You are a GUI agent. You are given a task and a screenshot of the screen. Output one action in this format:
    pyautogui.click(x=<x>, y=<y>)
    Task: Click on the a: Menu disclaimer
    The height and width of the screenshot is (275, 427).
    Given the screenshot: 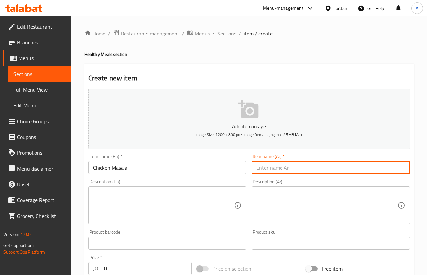 What is the action you would take?
    pyautogui.click(x=37, y=168)
    